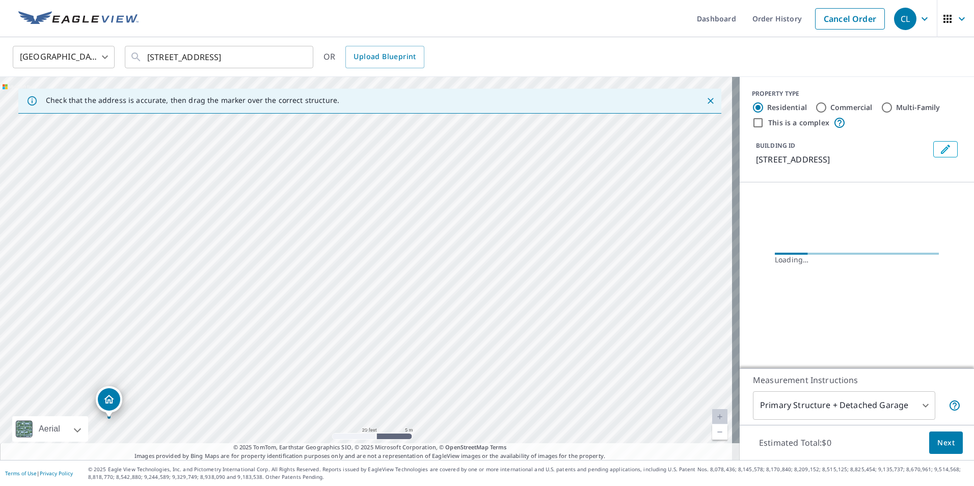 Image resolution: width=974 pixels, height=486 pixels. I want to click on label: This is a complex, so click(799, 123).